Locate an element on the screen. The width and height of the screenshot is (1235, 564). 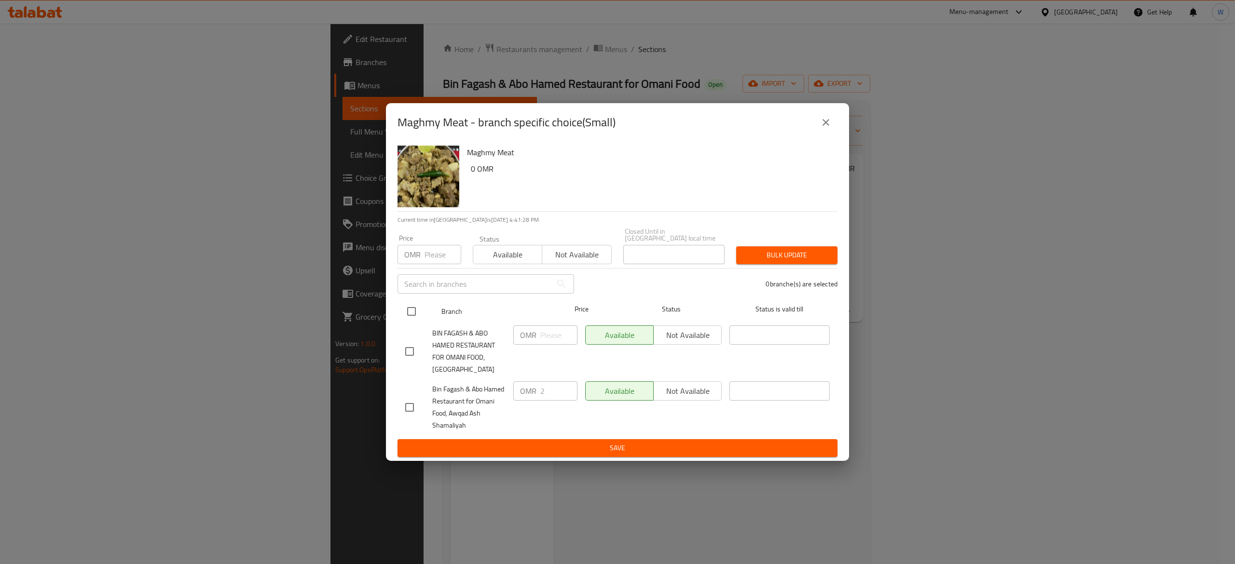
button: Not available is located at coordinates (576, 255).